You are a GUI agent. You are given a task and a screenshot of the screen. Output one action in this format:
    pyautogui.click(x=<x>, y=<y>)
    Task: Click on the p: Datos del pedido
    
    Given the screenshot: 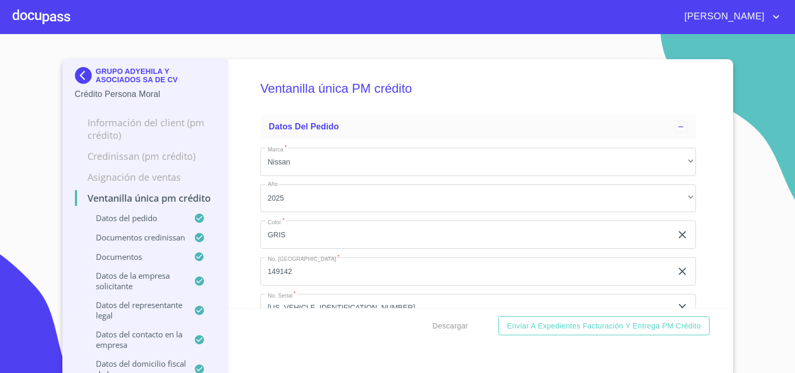 What is the action you would take?
    pyautogui.click(x=135, y=218)
    